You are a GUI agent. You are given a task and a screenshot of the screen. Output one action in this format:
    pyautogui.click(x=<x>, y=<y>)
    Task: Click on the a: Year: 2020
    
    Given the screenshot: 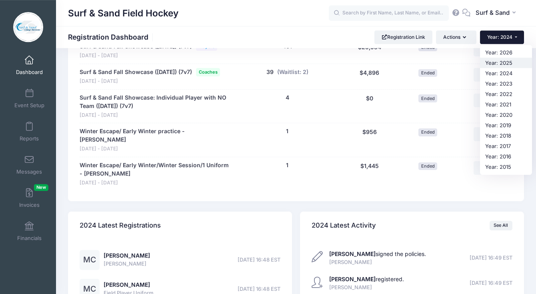 What is the action you would take?
    pyautogui.click(x=506, y=115)
    